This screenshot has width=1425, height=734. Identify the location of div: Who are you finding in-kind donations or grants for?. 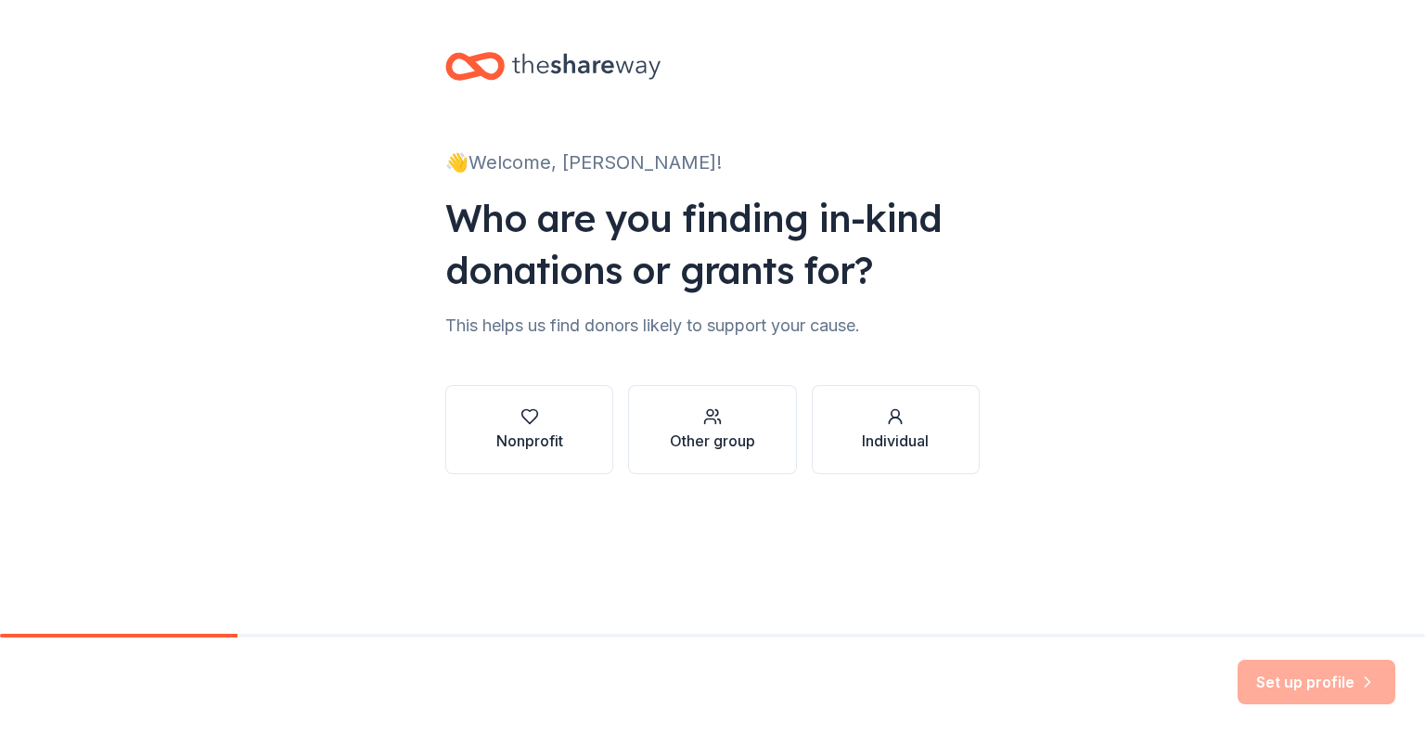
(713, 244).